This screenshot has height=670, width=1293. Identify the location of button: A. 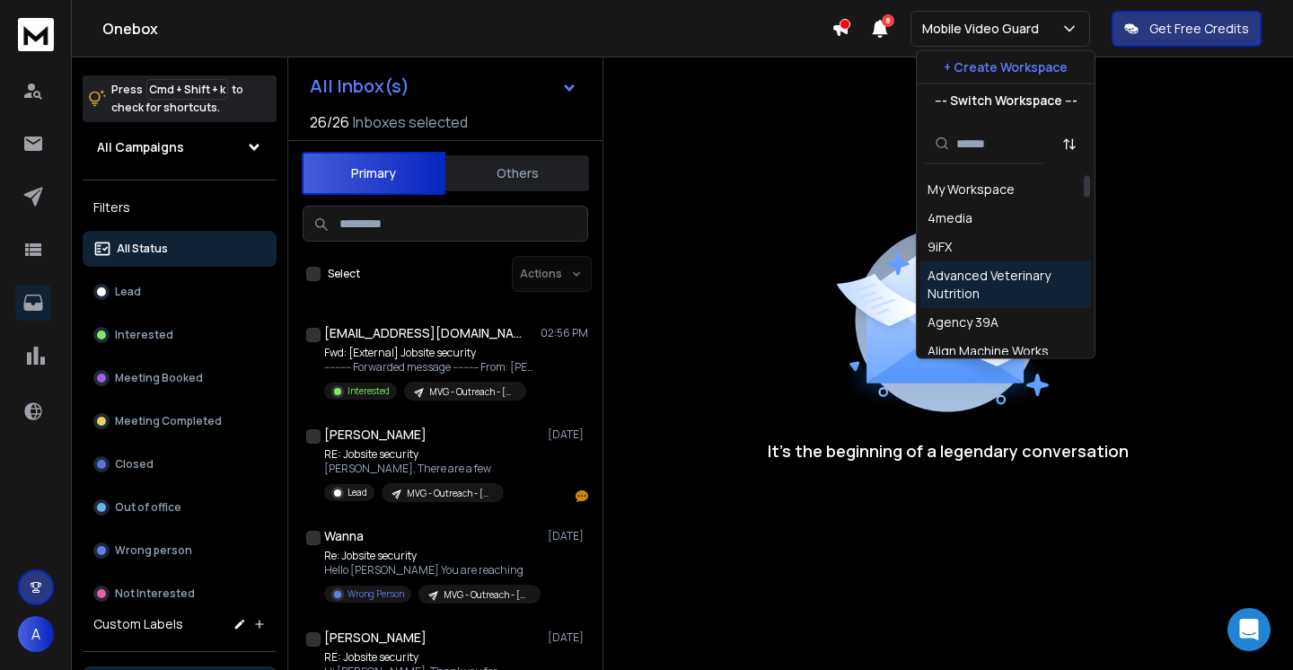
(36, 634).